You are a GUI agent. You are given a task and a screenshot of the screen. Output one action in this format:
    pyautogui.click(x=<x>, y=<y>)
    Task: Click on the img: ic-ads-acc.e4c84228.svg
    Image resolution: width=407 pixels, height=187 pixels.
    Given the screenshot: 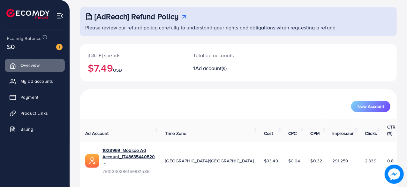 What is the action you would take?
    pyautogui.click(x=92, y=161)
    